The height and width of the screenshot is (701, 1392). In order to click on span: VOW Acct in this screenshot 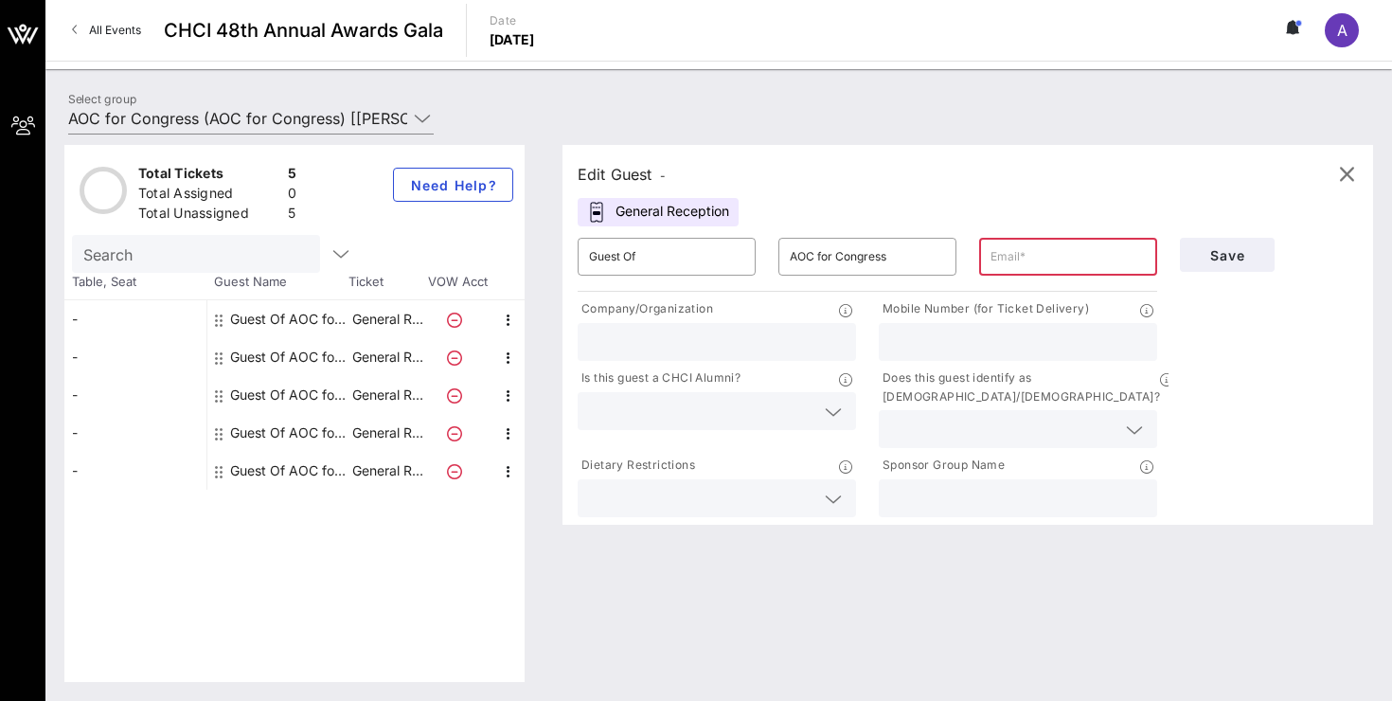, I will do `click(457, 282)`.